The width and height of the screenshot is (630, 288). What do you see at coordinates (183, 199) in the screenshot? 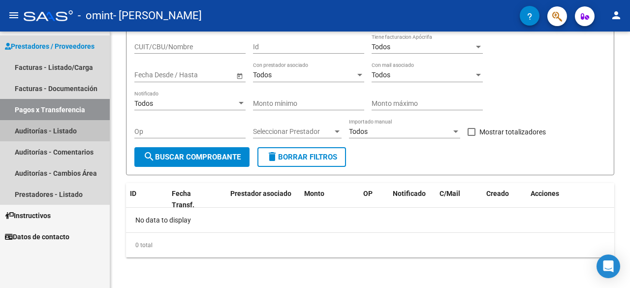
I see `span: Fecha Transf.` at bounding box center [183, 199].